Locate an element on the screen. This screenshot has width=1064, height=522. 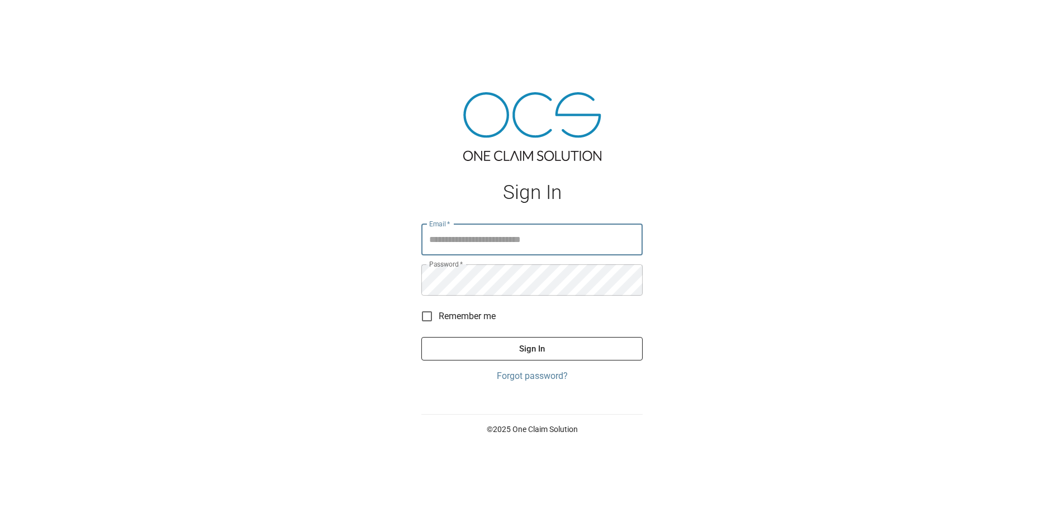
button: Sign In is located at coordinates (532, 349).